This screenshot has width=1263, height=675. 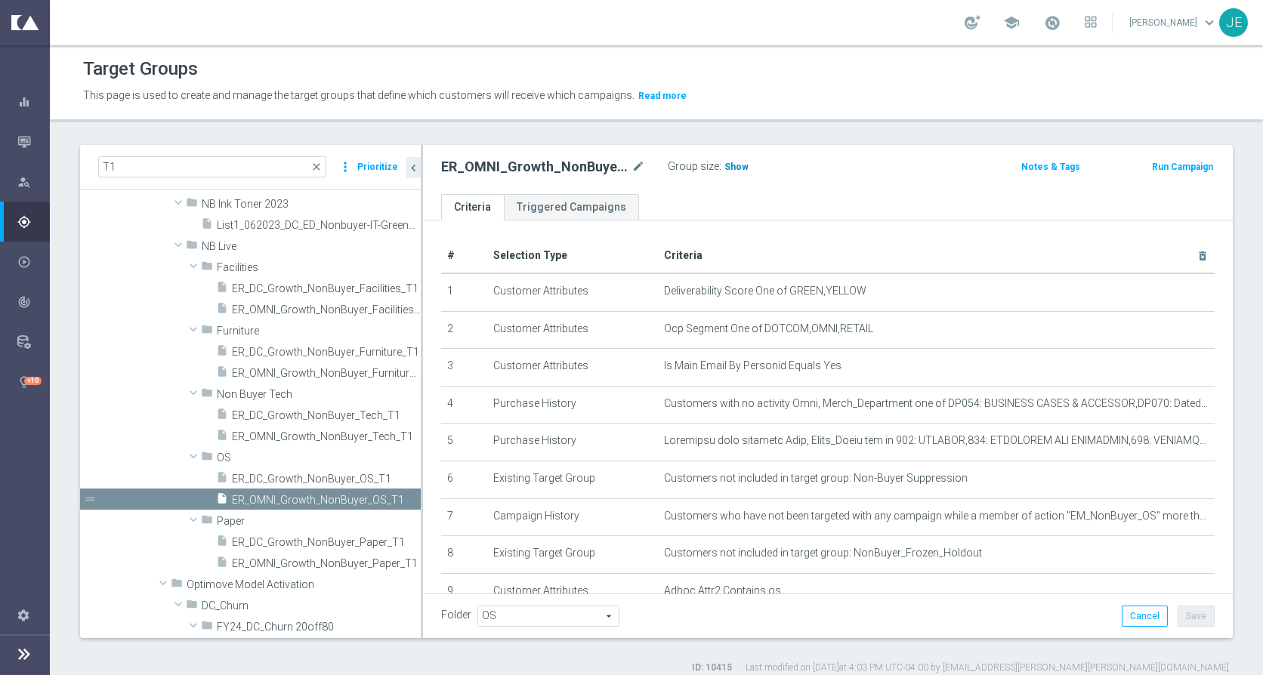 I want to click on h2: ER_OMNI_Growth_NonBuyer_OS_T1, so click(x=535, y=167).